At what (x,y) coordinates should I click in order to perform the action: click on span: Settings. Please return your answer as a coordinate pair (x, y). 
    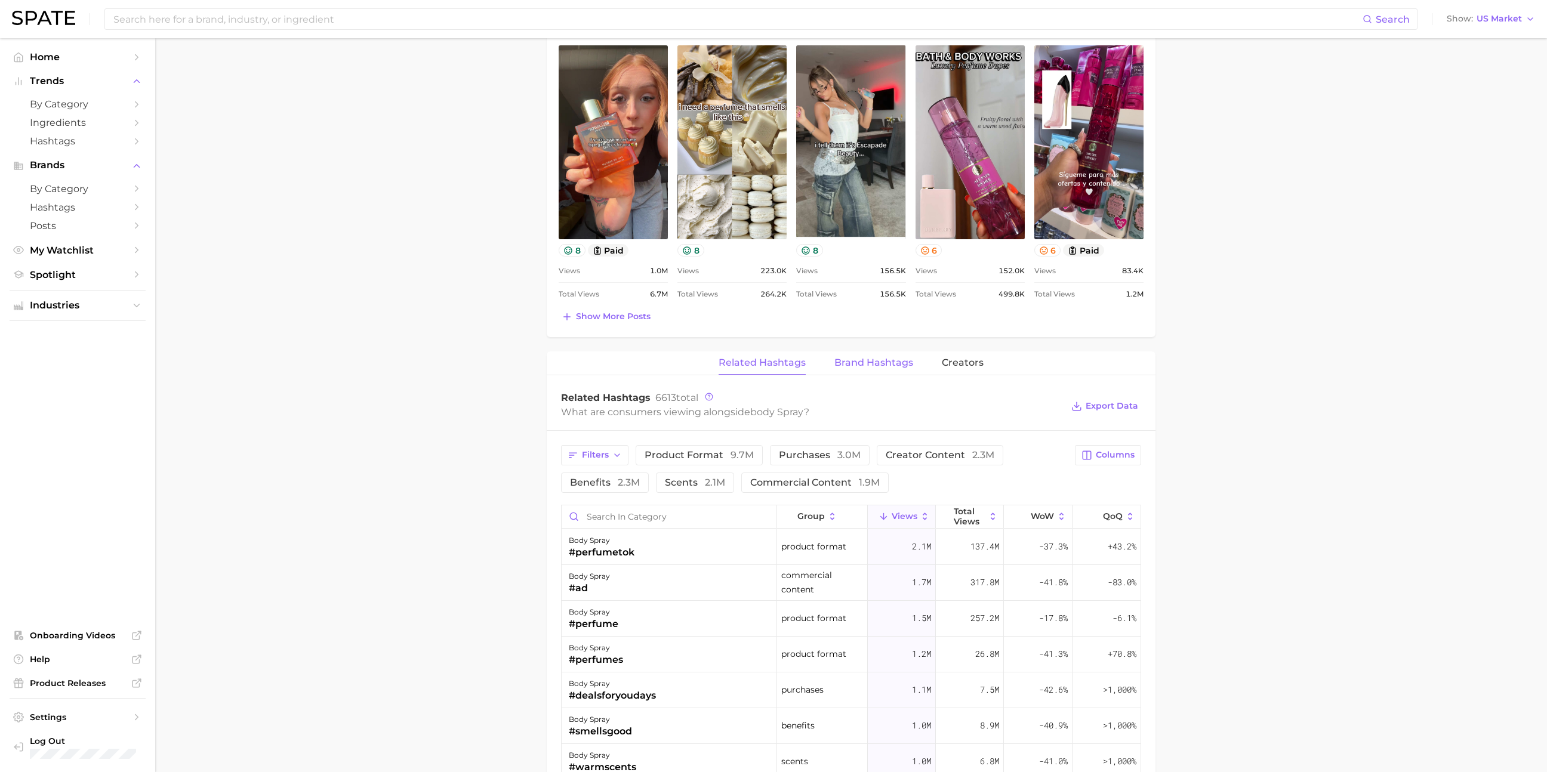
    Looking at the image, I should click on (78, 717).